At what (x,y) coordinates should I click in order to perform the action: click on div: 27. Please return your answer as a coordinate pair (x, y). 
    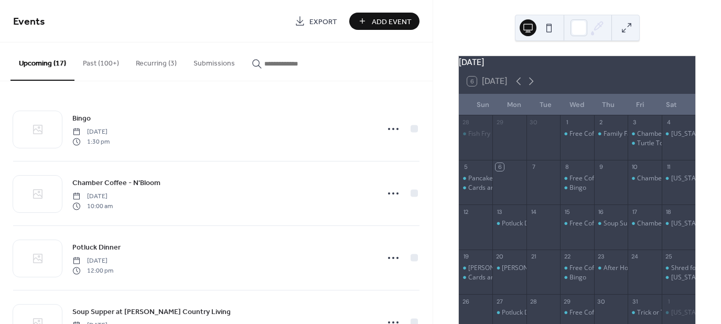
    Looking at the image, I should click on (499, 301).